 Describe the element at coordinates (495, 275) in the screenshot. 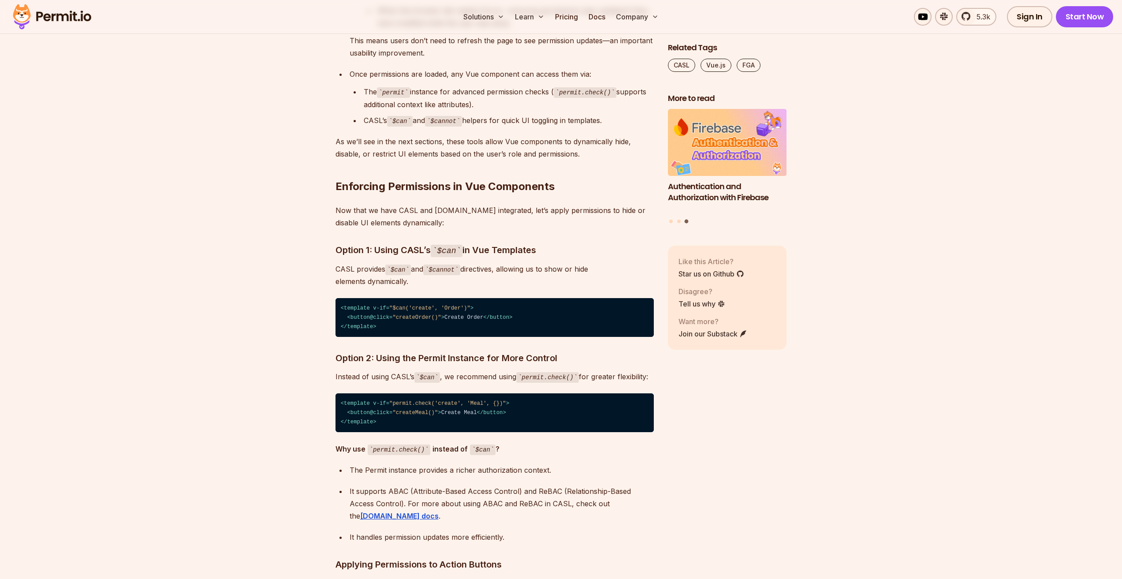

I see `p: CASL provides and directives, allowing us to show or hide elements dynamically.` at that location.